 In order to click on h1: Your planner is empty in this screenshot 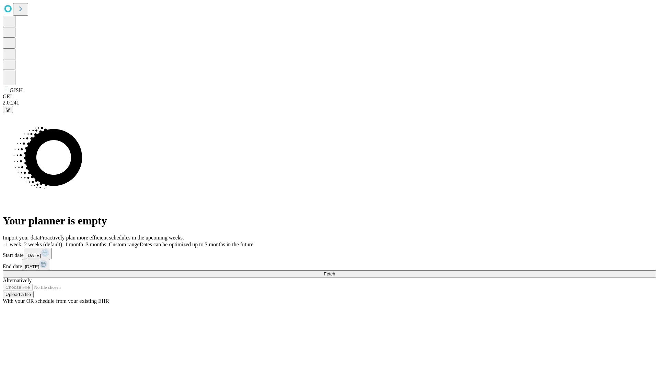, I will do `click(329, 221)`.